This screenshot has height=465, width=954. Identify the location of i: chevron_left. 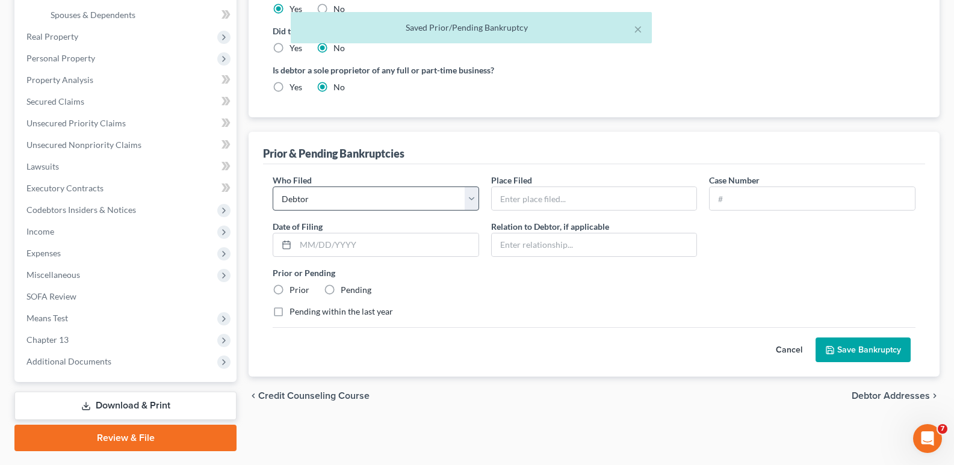
(254, 396).